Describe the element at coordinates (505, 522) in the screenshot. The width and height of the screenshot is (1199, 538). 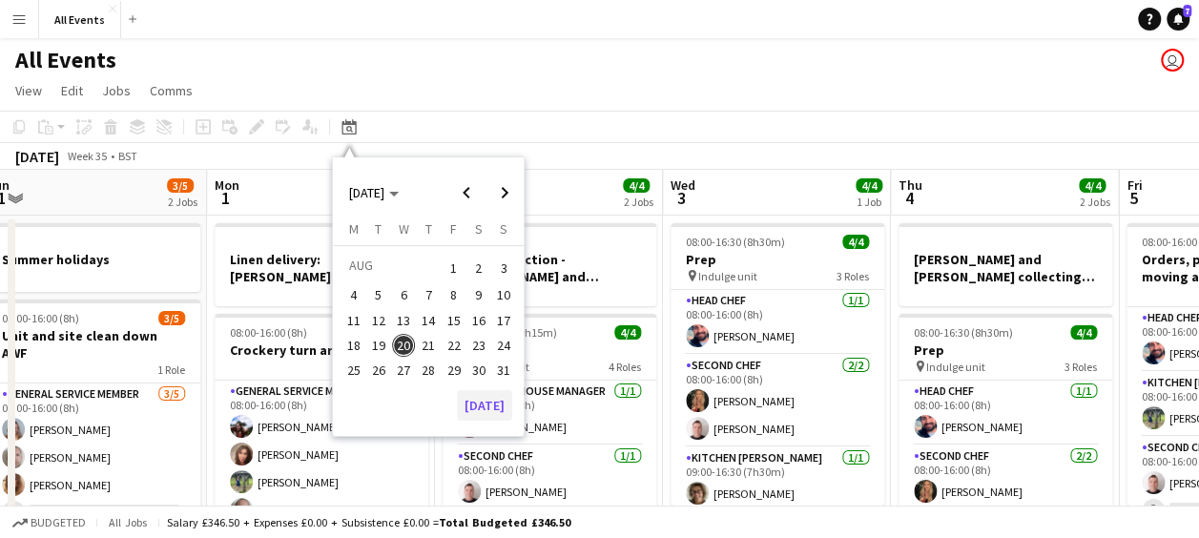
I see `span: Total Budgeted £346.50` at that location.